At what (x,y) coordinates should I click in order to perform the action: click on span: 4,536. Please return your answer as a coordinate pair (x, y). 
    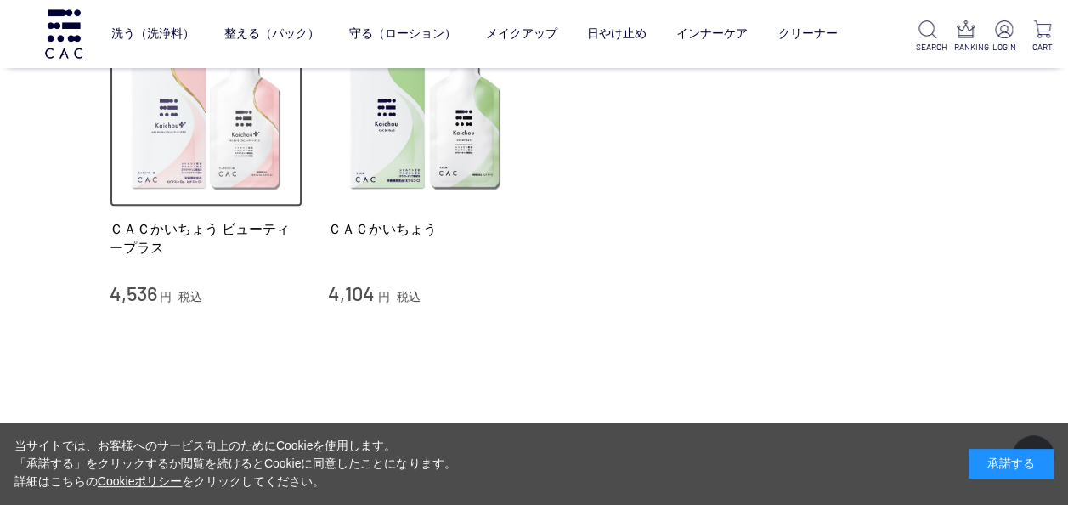
    Looking at the image, I should click on (133, 292).